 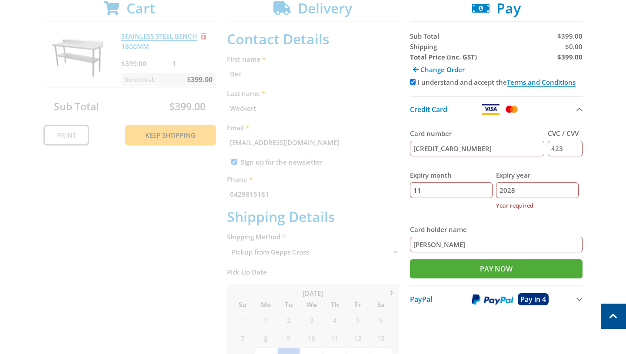 I want to click on label: I understand and accept the, so click(x=496, y=82).